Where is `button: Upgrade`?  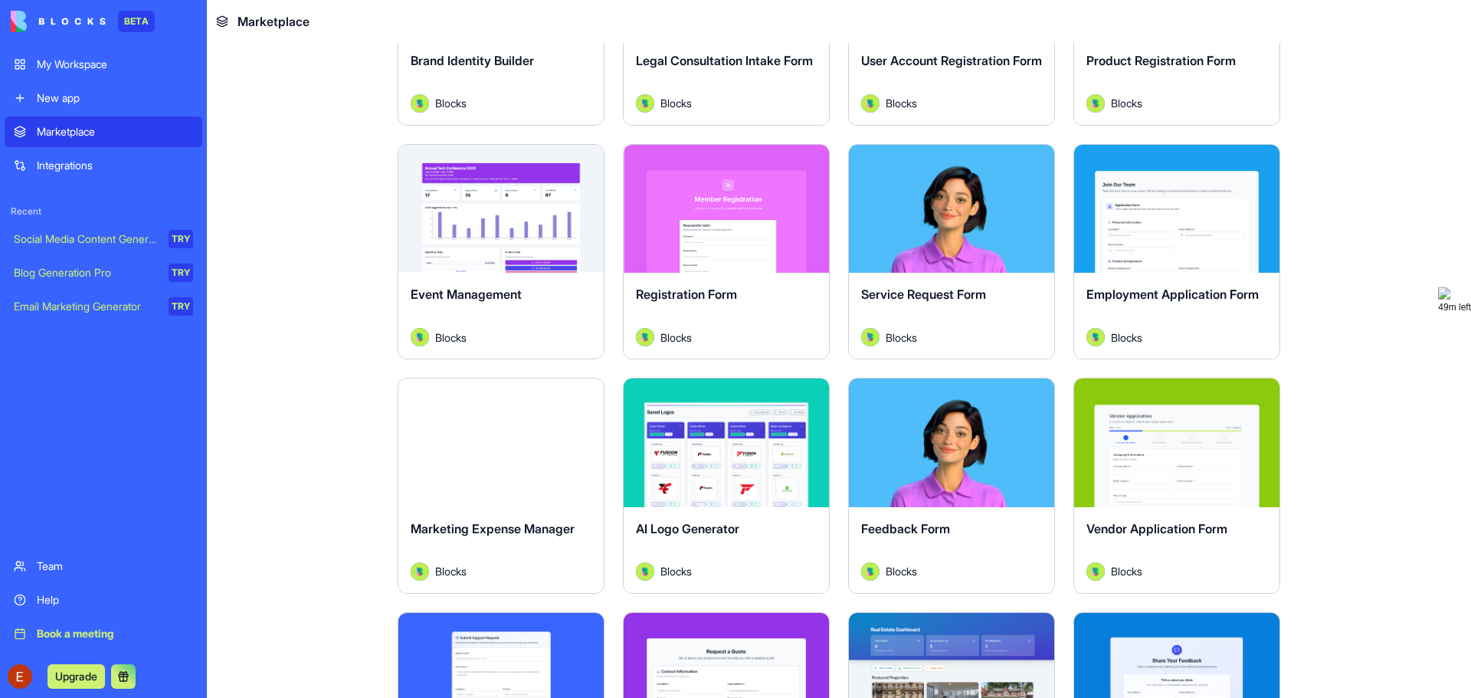 button: Upgrade is located at coordinates (76, 677).